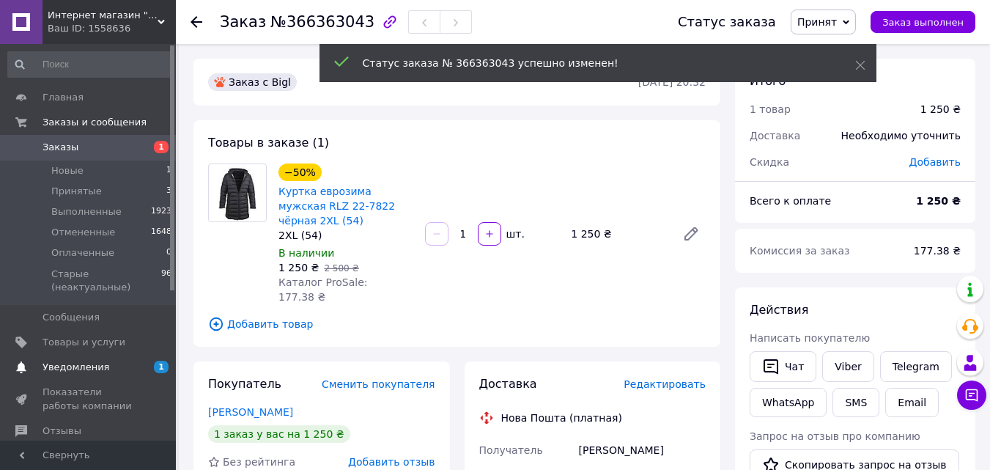 The width and height of the screenshot is (990, 470). What do you see at coordinates (237, 193) in the screenshot?
I see `img: Куртка еврозима мужская RLZ 22-7822 чёрная 2XL (54)` at bounding box center [237, 193].